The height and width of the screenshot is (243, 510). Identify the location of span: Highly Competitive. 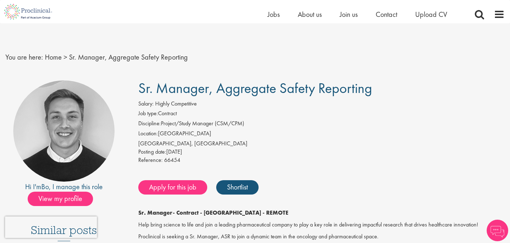
(176, 103).